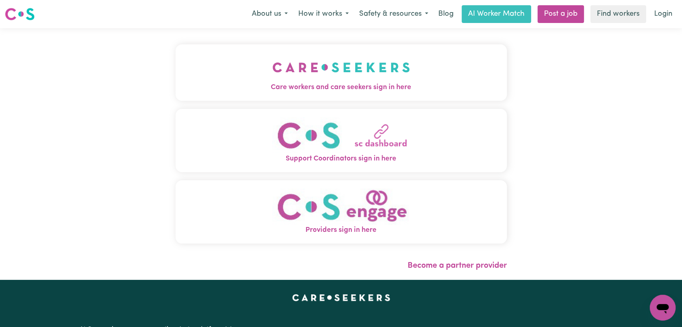  I want to click on a: Careseekers logo, so click(20, 14).